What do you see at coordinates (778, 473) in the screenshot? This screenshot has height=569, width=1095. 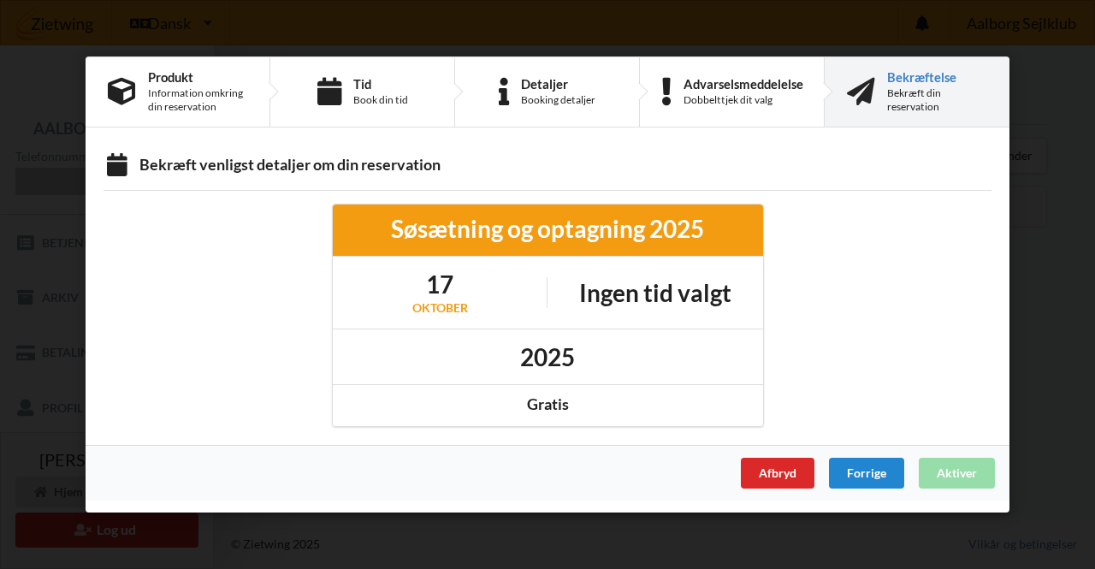 I see `div: Afbryd` at bounding box center [778, 473].